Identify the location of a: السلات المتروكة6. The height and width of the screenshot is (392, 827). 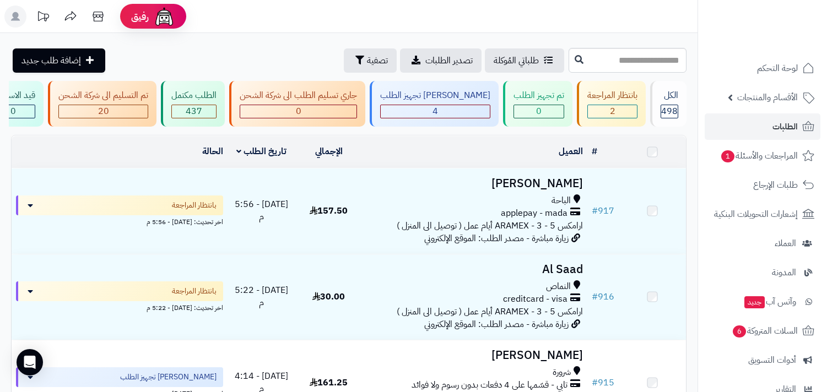
(763, 331).